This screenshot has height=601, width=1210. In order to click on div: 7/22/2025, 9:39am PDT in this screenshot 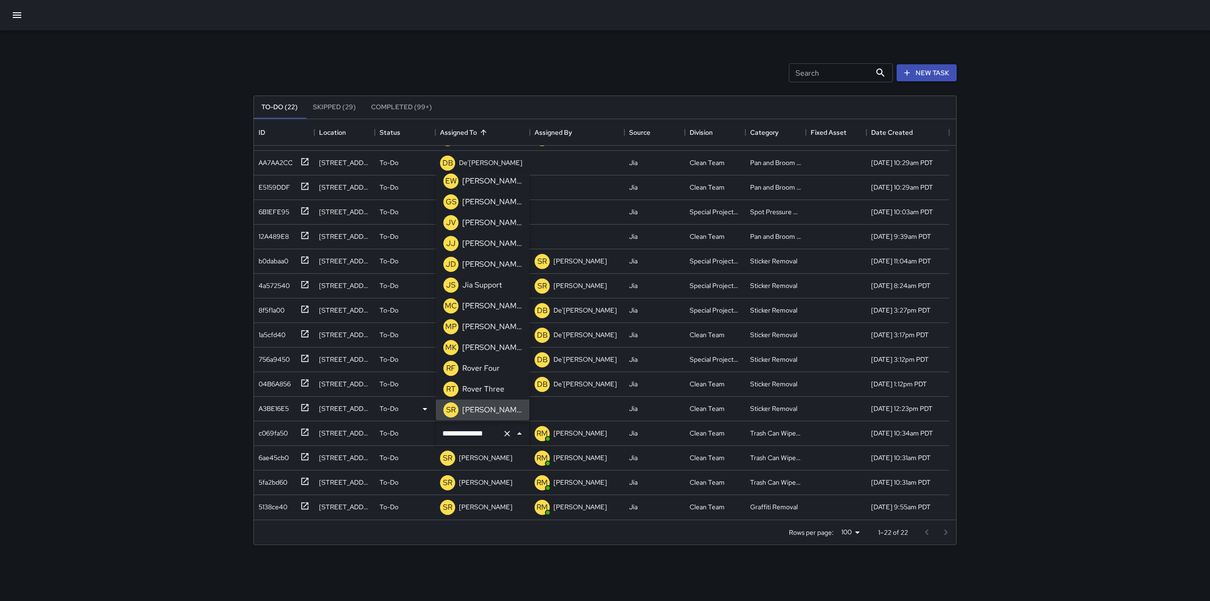, I will do `click(901, 236)`.